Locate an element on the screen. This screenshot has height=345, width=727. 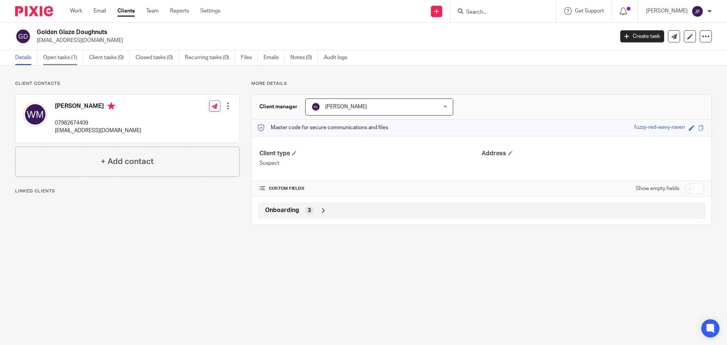
span: 3 is located at coordinates (310, 211).